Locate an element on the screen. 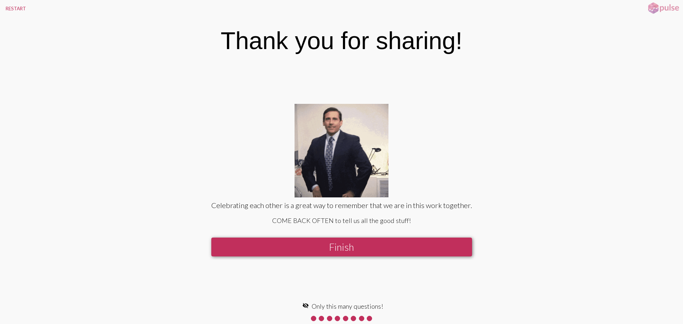  button: Finish is located at coordinates (341, 247).